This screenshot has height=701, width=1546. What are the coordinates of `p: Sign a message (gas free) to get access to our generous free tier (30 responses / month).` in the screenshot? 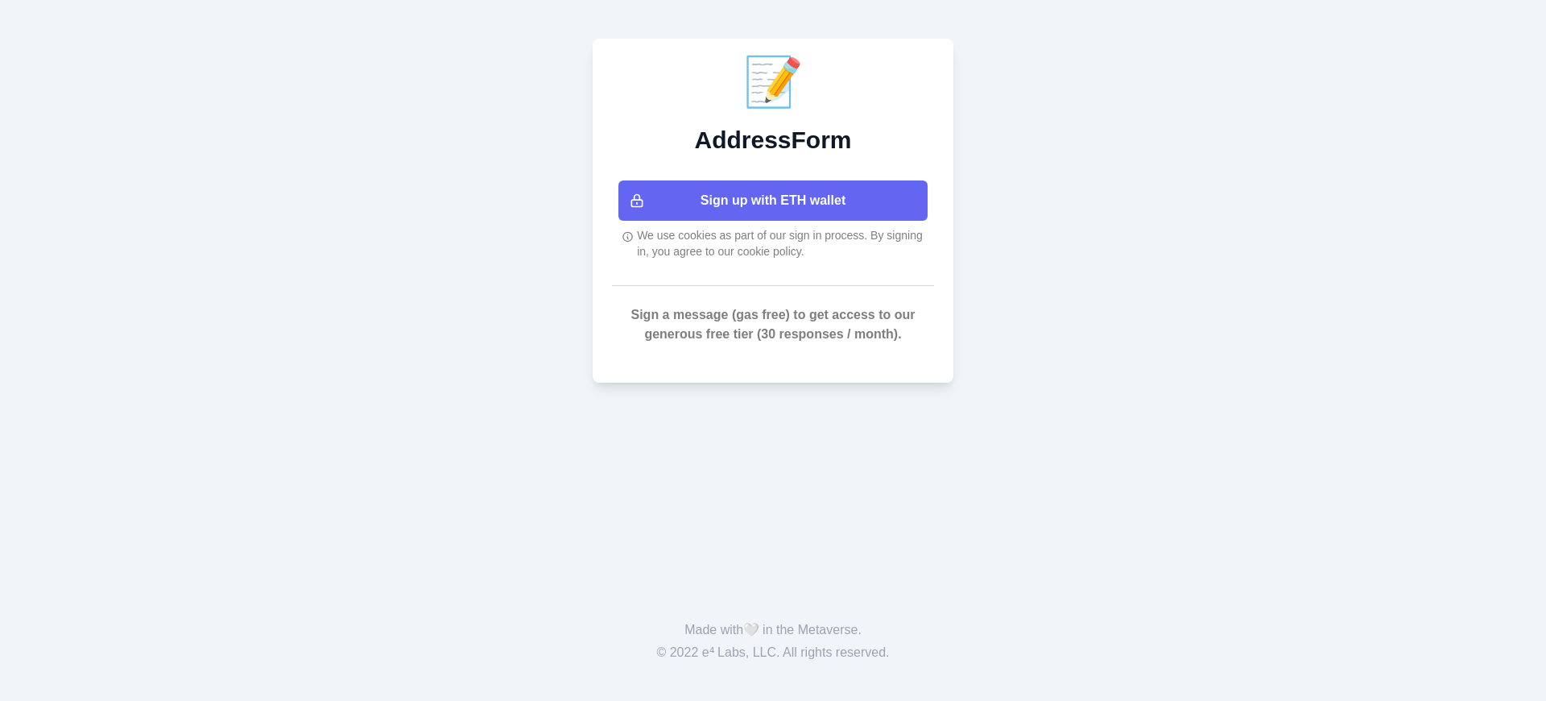 It's located at (773, 325).